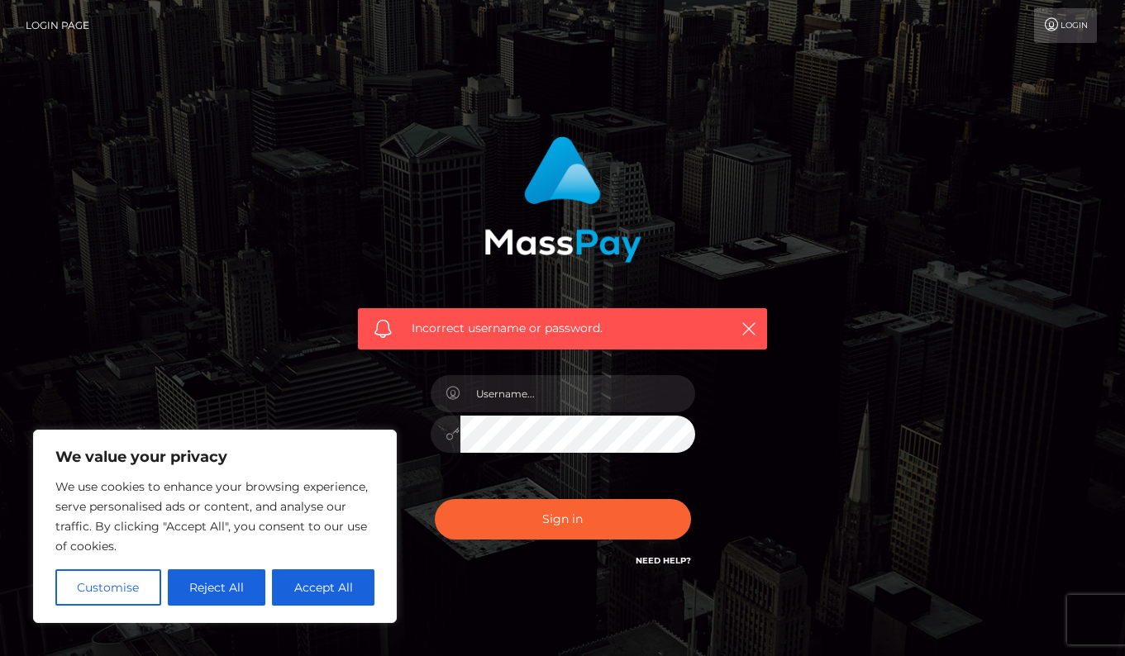 The height and width of the screenshot is (656, 1125). I want to click on span: Incorrect username or password., so click(562, 328).